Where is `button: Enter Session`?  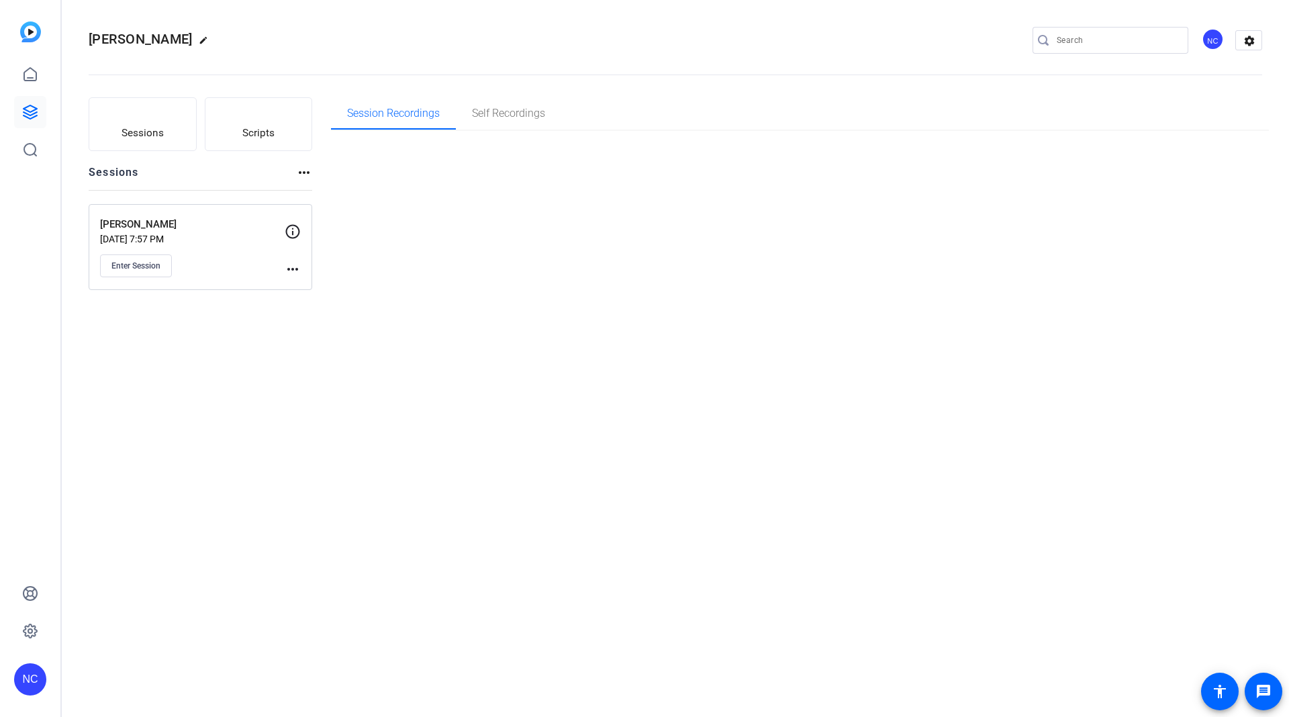 button: Enter Session is located at coordinates (136, 266).